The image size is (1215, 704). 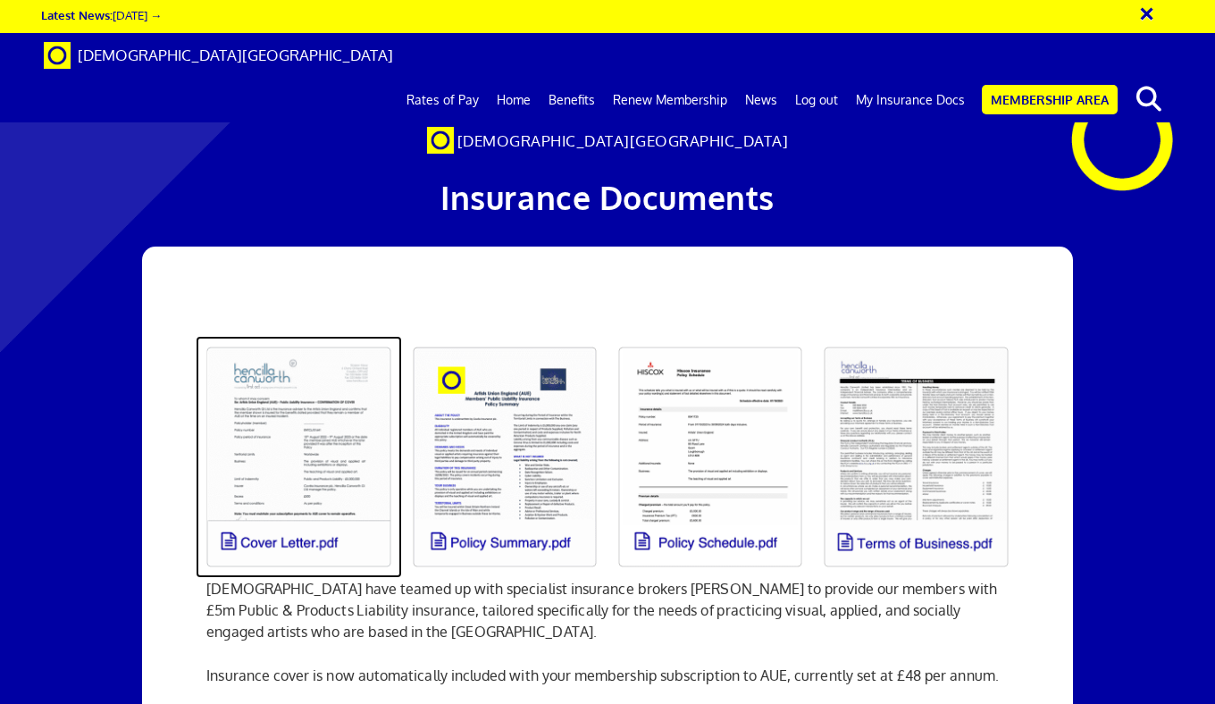 What do you see at coordinates (670, 100) in the screenshot?
I see `a: Renew Membership` at bounding box center [670, 100].